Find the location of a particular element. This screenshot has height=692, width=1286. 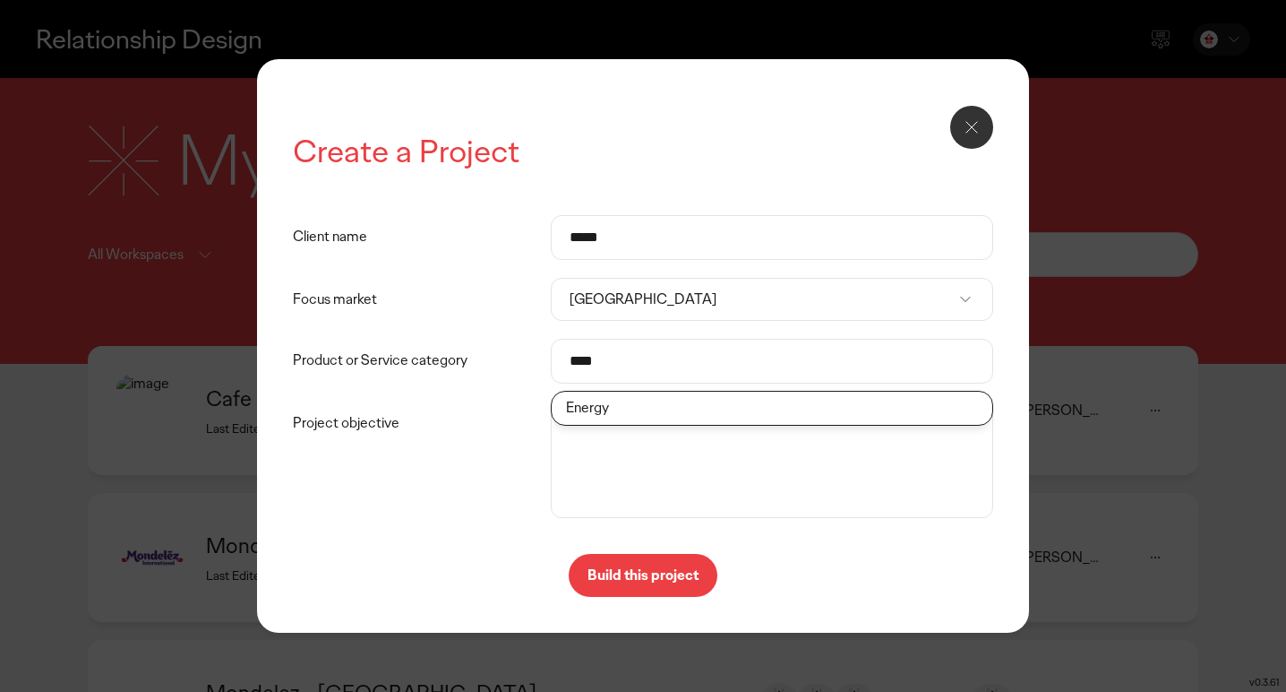

h2: Create a Project is located at coordinates (643, 151).